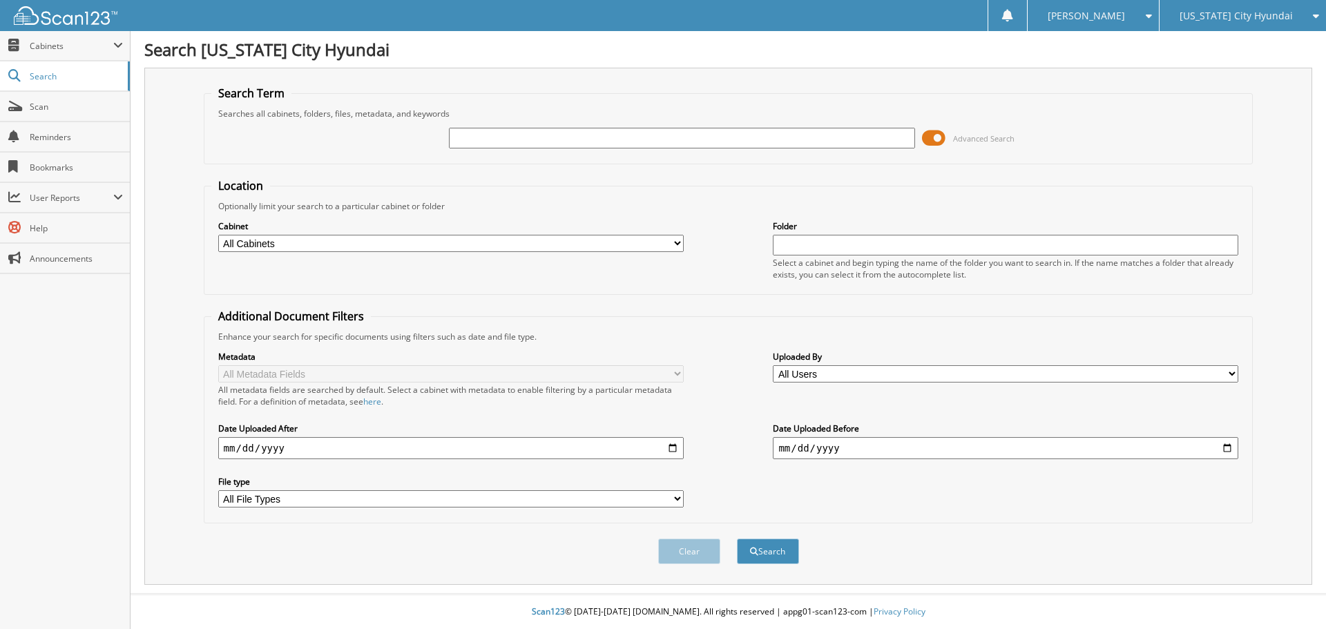 Image resolution: width=1326 pixels, height=629 pixels. I want to click on div: Select a cabinet and begin typing the name of the folder you want to search in. If the name match..., so click(1005, 269).